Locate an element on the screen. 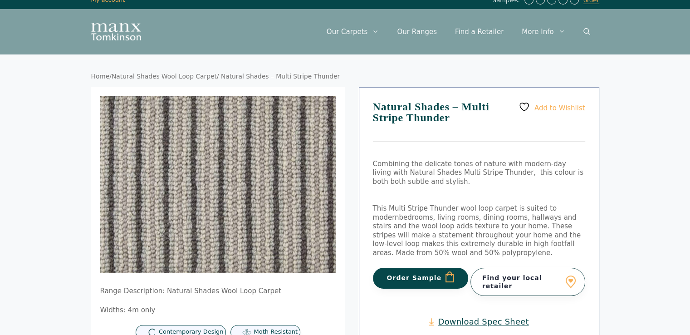 The image size is (690, 335). span: This Multi Stripe Thunder wool loop carpet is suited to modern is located at coordinates (465, 213).